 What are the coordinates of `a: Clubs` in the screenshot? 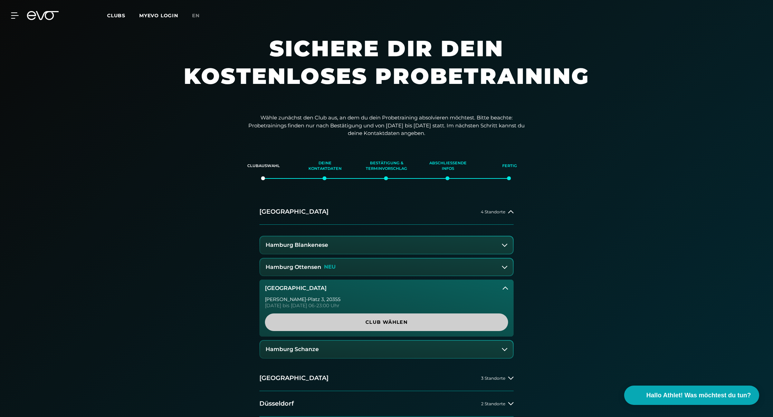 It's located at (123, 15).